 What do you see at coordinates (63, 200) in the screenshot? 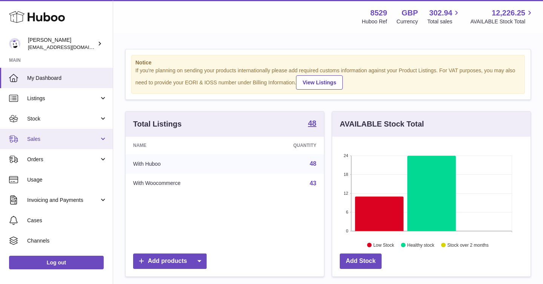
I see `span: Invoicing and Payments` at bounding box center [63, 200].